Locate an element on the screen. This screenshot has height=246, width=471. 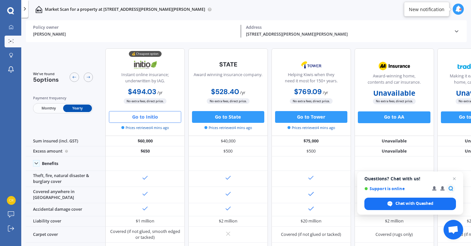
div: Award-winning home, contents and car insurance. is located at coordinates (394, 80).